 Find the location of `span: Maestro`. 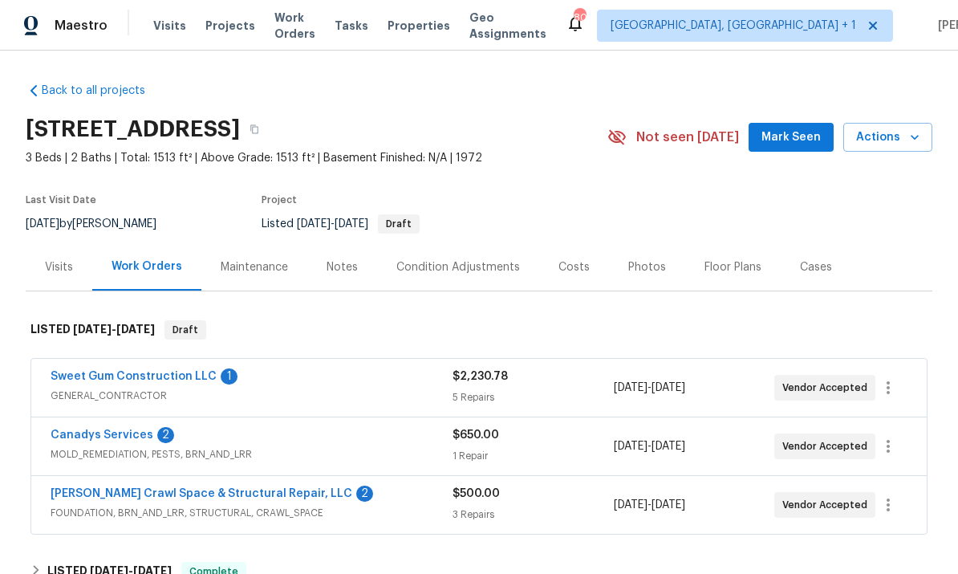

span: Maestro is located at coordinates (81, 26).